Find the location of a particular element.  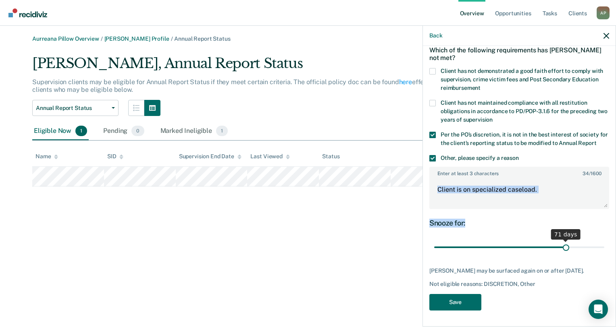

span: Client has not maintained compliance with all restitution obligations in accordance to PD/POP-3.1... is located at coordinates (524, 111).